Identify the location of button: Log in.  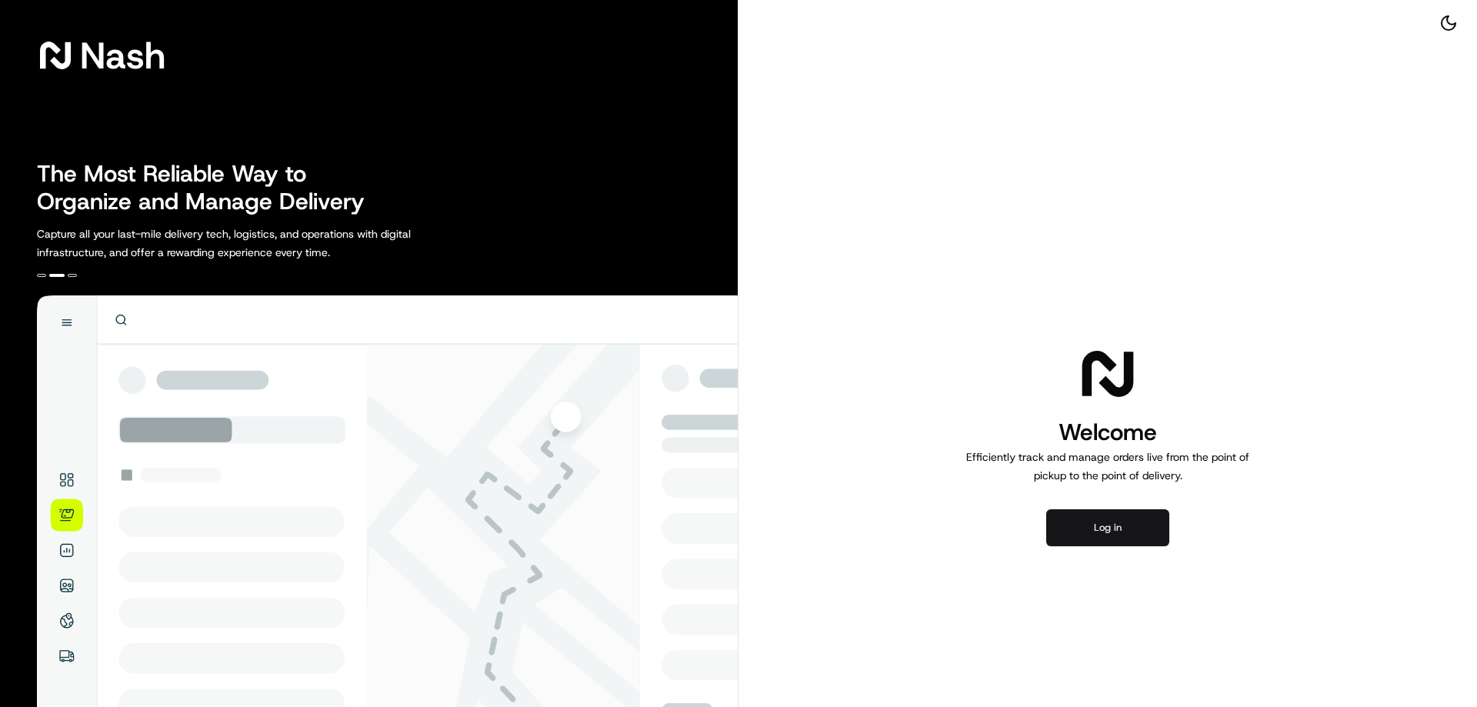
(1107, 528).